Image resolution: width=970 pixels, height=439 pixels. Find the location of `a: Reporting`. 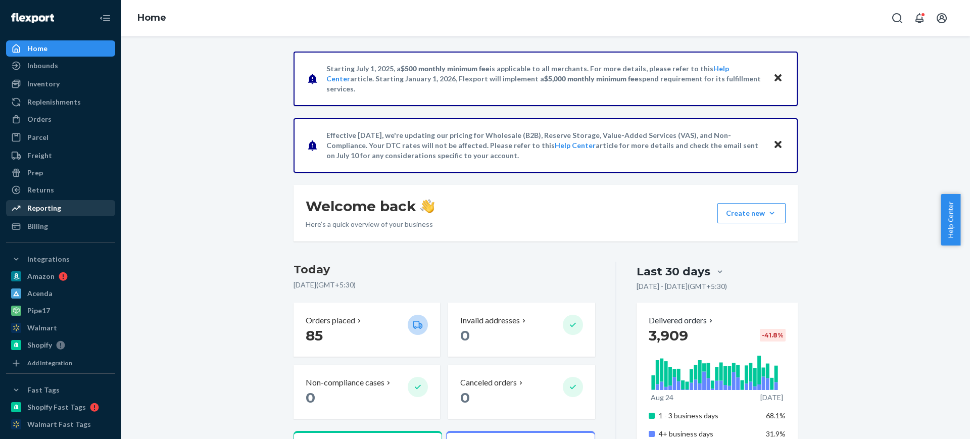

a: Reporting is located at coordinates (61, 208).